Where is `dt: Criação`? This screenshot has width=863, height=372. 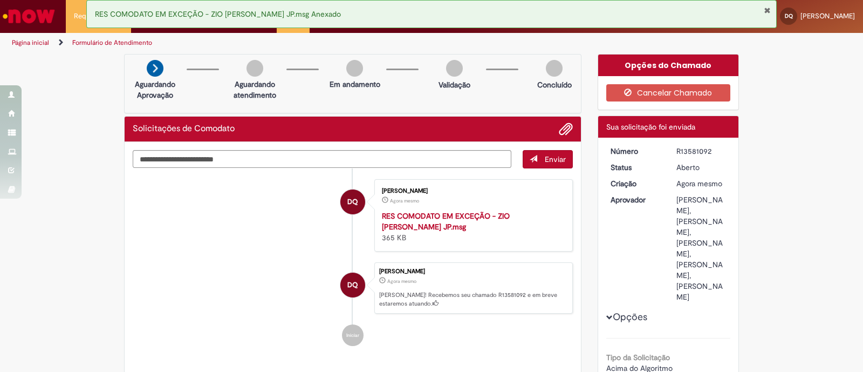 dt: Criação is located at coordinates (635, 183).